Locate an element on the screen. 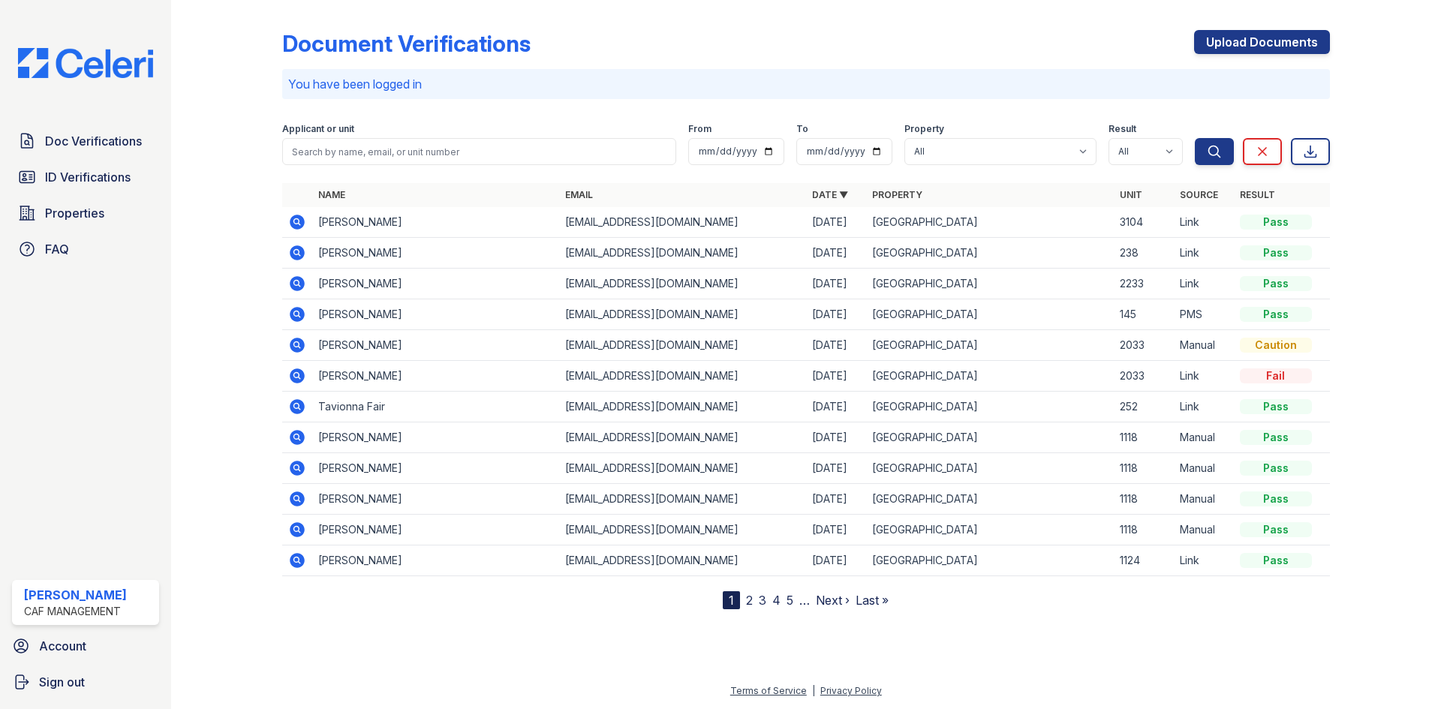 This screenshot has width=1441, height=709. div: Caution is located at coordinates (1276, 345).